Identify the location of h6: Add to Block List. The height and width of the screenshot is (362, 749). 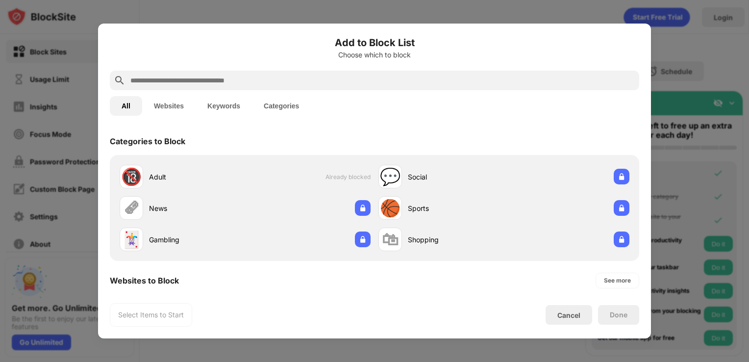
(375, 43).